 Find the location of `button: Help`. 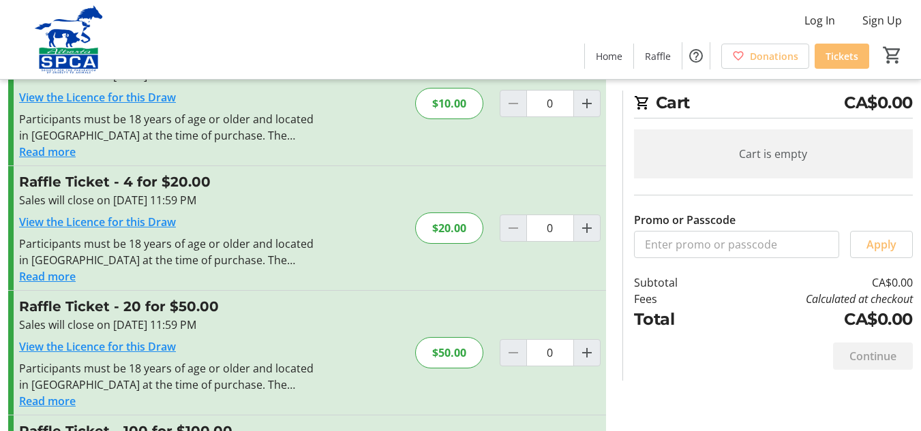

button: Help is located at coordinates (696, 56).